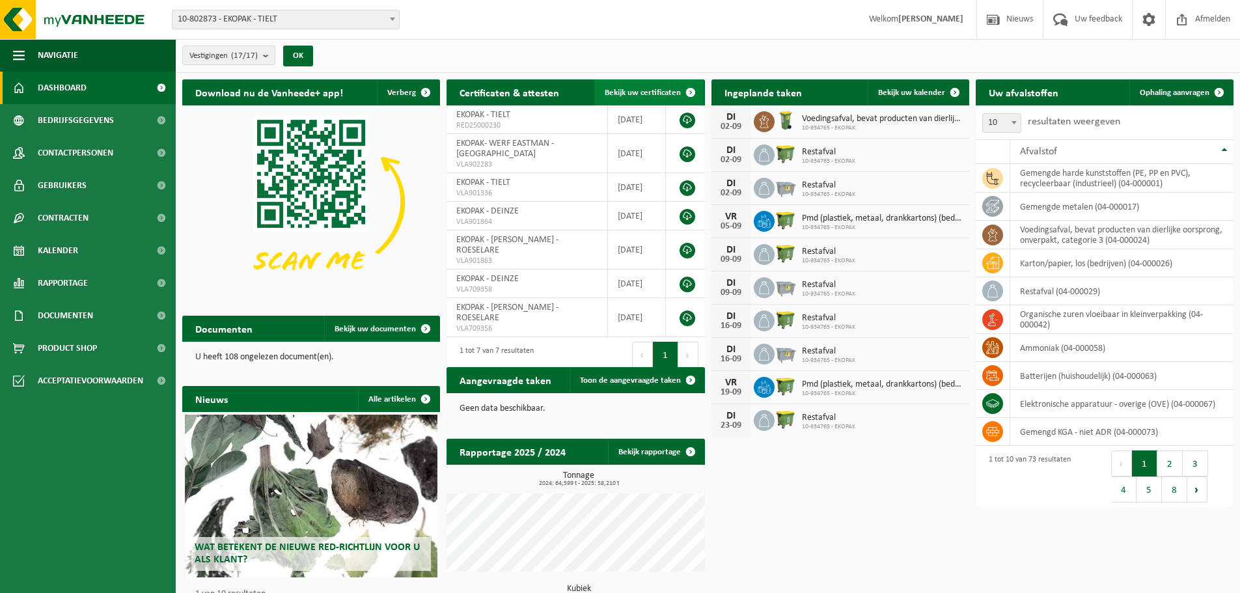 This screenshot has width=1240, height=593. What do you see at coordinates (1195, 463) in the screenshot?
I see `button: 3` at bounding box center [1195, 463].